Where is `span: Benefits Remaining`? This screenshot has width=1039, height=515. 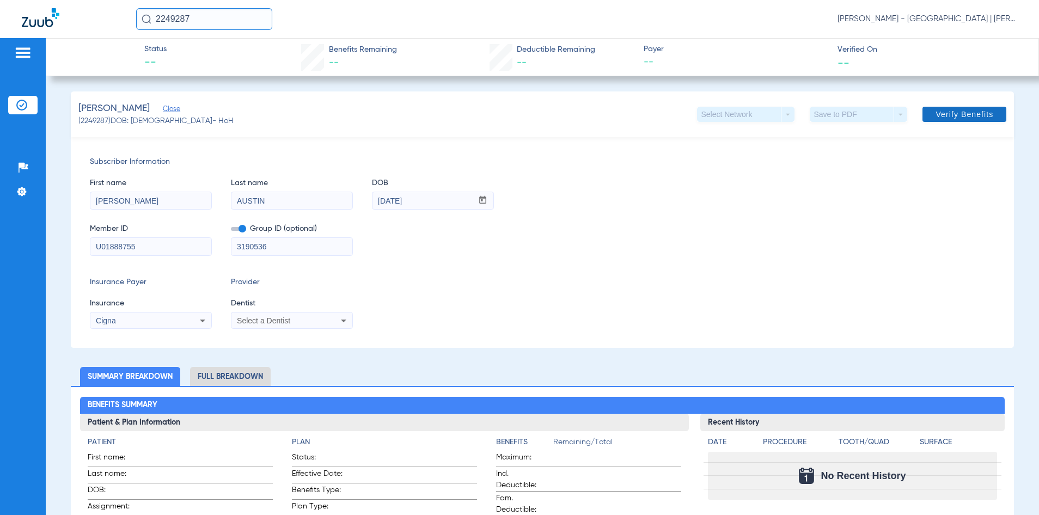
span: Benefits Remaining is located at coordinates (363, 50).